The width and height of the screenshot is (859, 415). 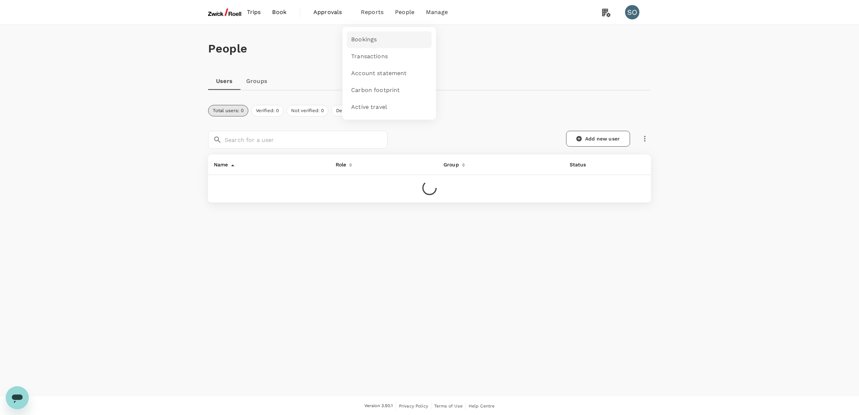 I want to click on h1: People, so click(x=430, y=49).